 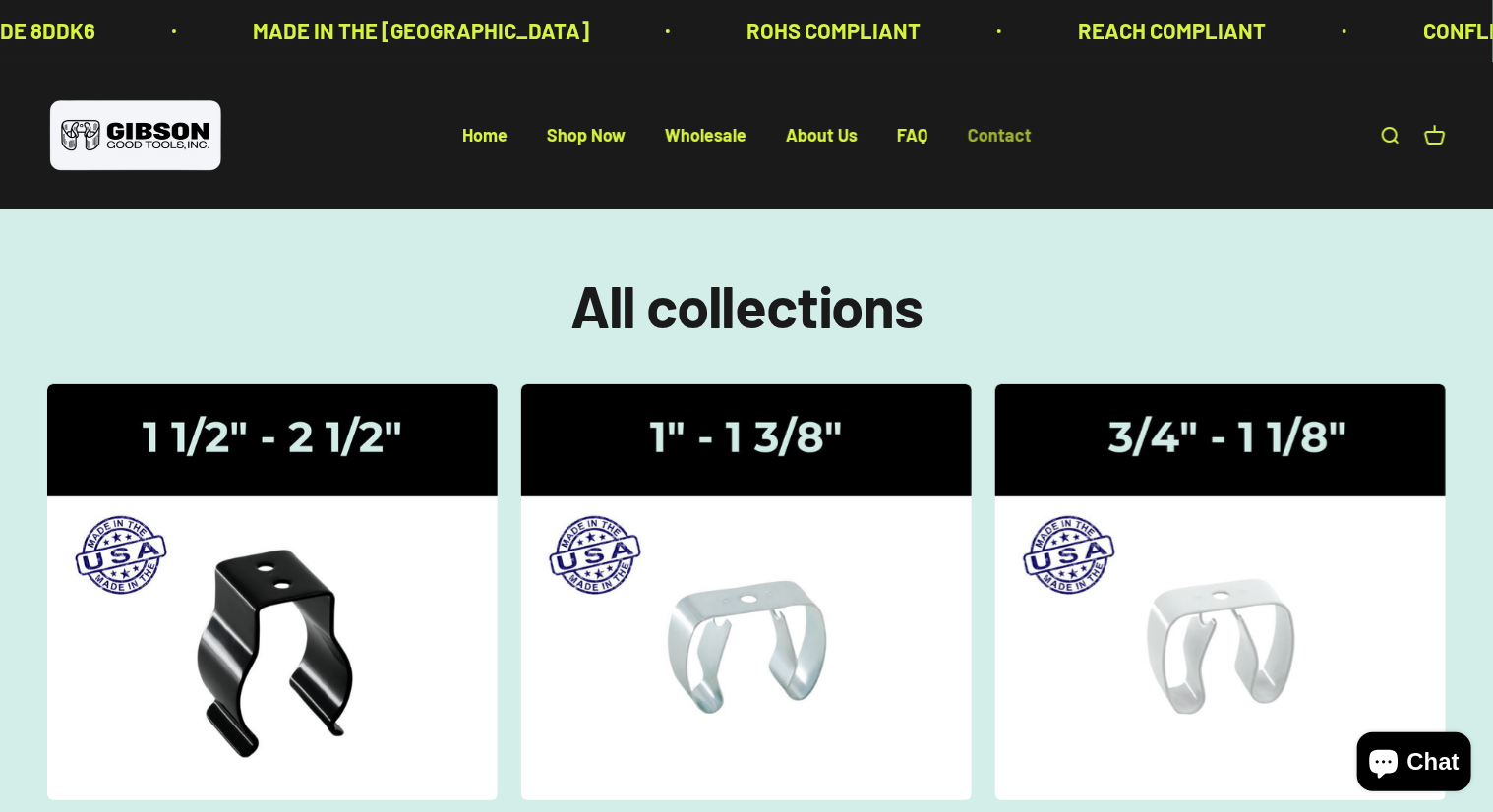 What do you see at coordinates (1220, 591) in the screenshot?
I see `a: Gripper Clips | 3/4" - 1 1/8"` at bounding box center [1220, 591].